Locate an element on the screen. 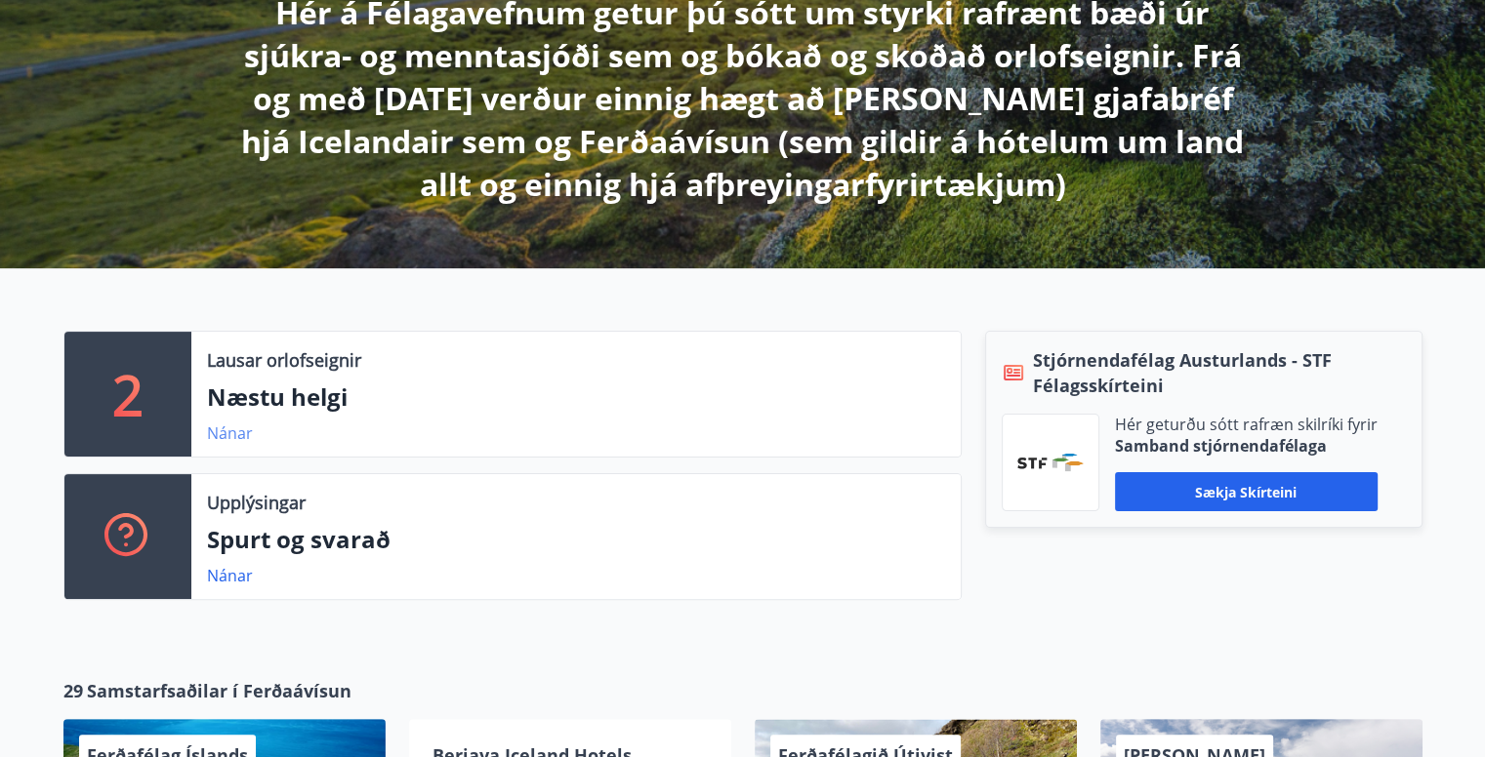 The height and width of the screenshot is (757, 1485). img: vjCaq2fThgY3EUYqSgpjEiBg6WP39ov69hlhuPVN.png is located at coordinates (1050, 463).